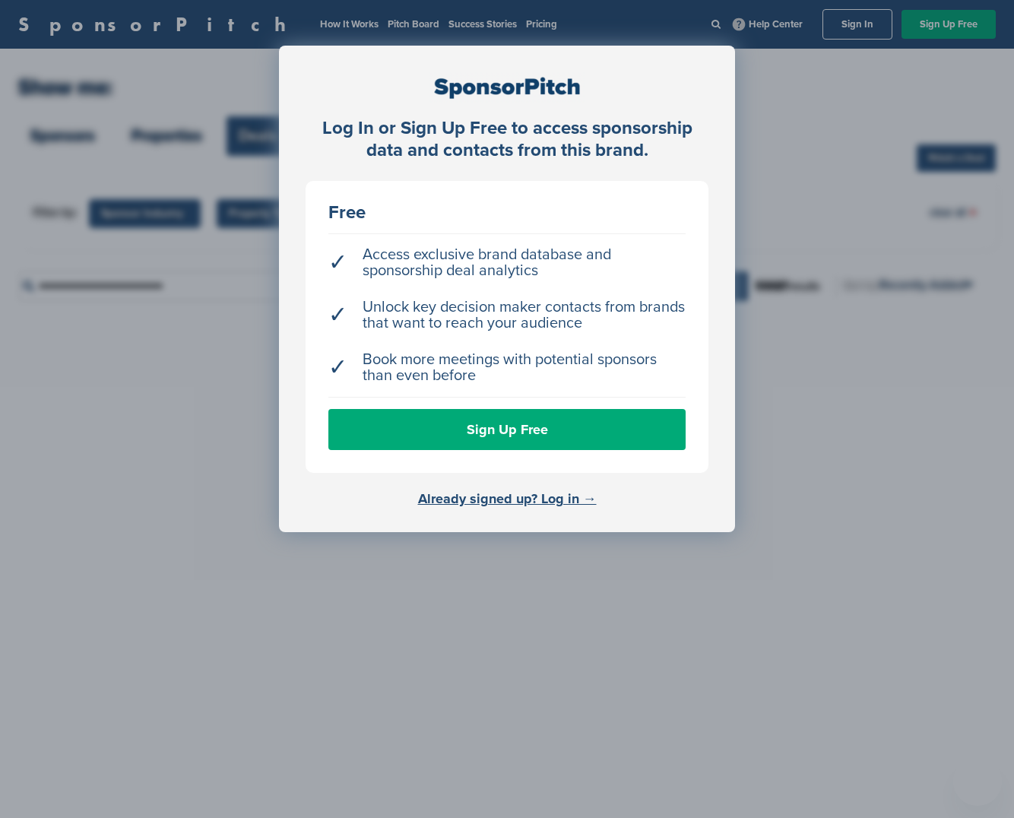 The height and width of the screenshot is (818, 1014). Describe the element at coordinates (507, 263) in the screenshot. I see `li: Access exclusive brand database and sponsorship deal analytics` at that location.